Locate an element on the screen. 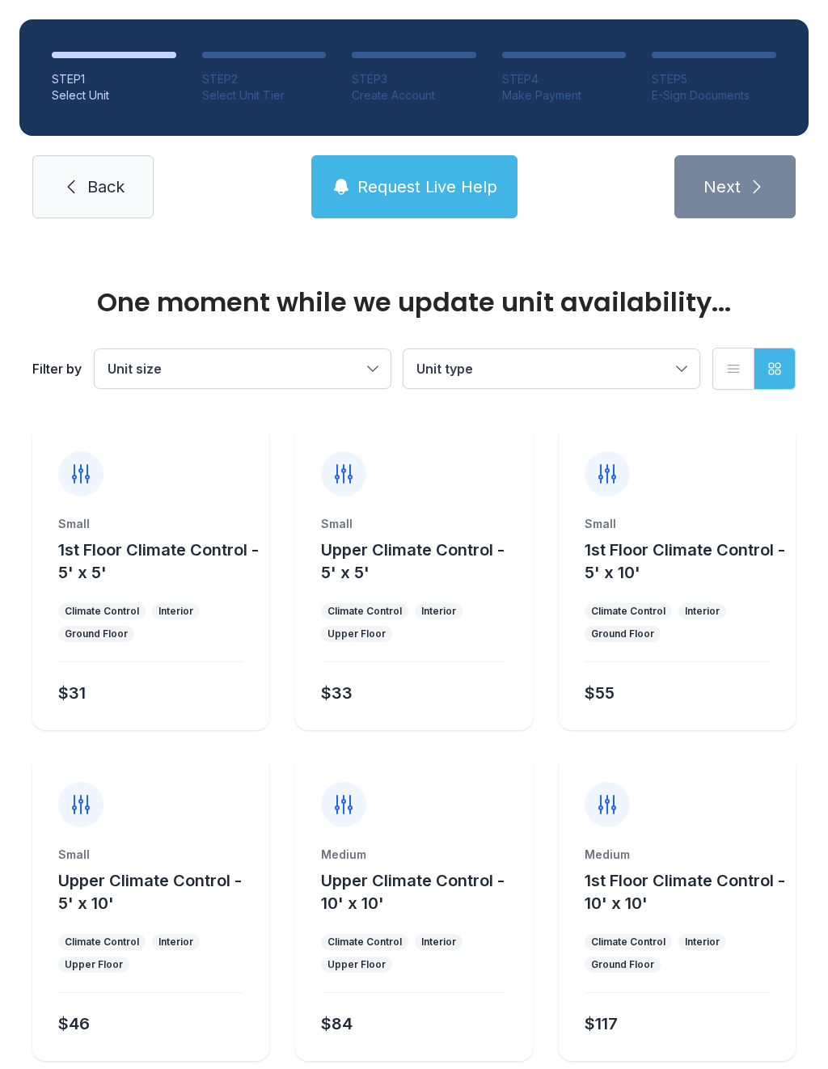 Image resolution: width=828 pixels, height=1069 pixels. div: $46 is located at coordinates (74, 1023).